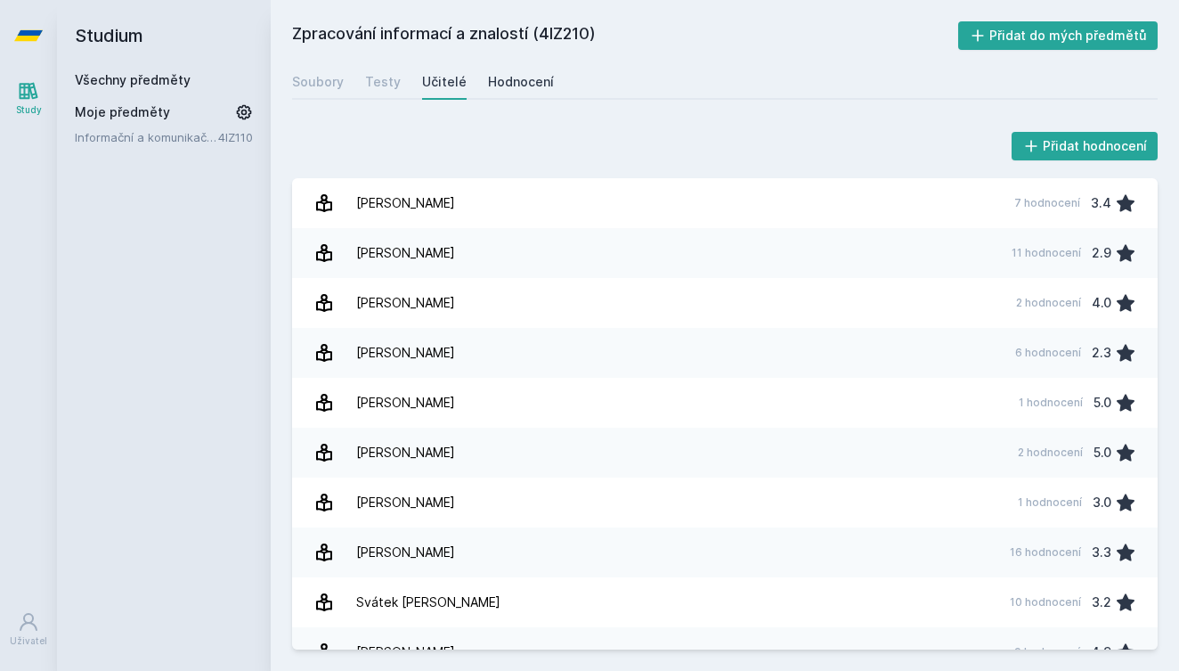 This screenshot has height=671, width=1179. Describe the element at coordinates (1102, 502) in the screenshot. I see `div: 3.0` at that location.